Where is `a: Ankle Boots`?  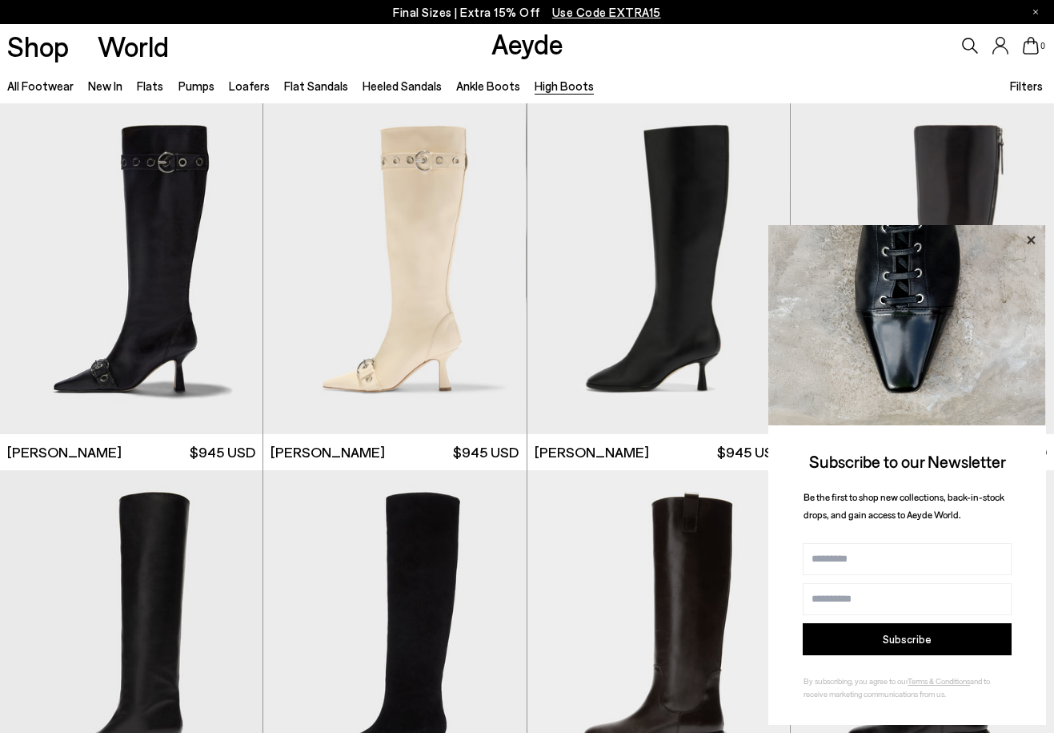
a: Ankle Boots is located at coordinates (488, 86).